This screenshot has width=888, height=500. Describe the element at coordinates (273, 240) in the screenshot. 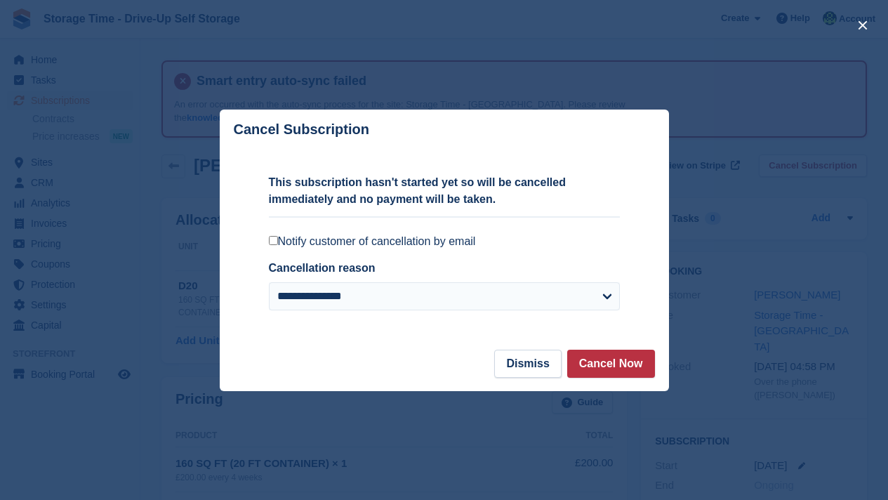

I see `input: Notify customer of cancellation by email` at that location.